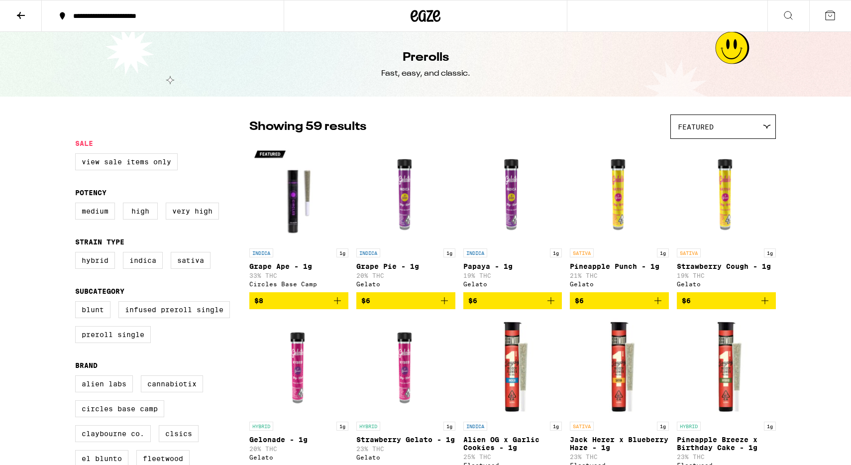 The height and width of the screenshot is (465, 851). What do you see at coordinates (113, 334) in the screenshot?
I see `label: Preroll Single` at bounding box center [113, 334].